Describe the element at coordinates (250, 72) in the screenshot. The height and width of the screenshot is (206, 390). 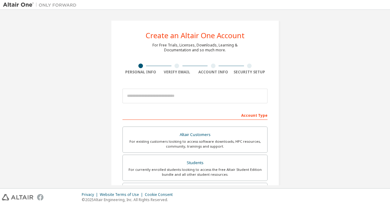
I see `div: Security Setup` at that location.